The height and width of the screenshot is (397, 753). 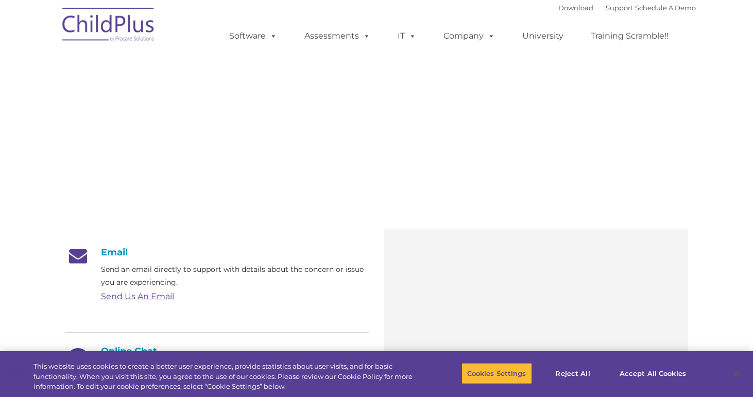 I want to click on a: Schedule A Demo, so click(x=665, y=8).